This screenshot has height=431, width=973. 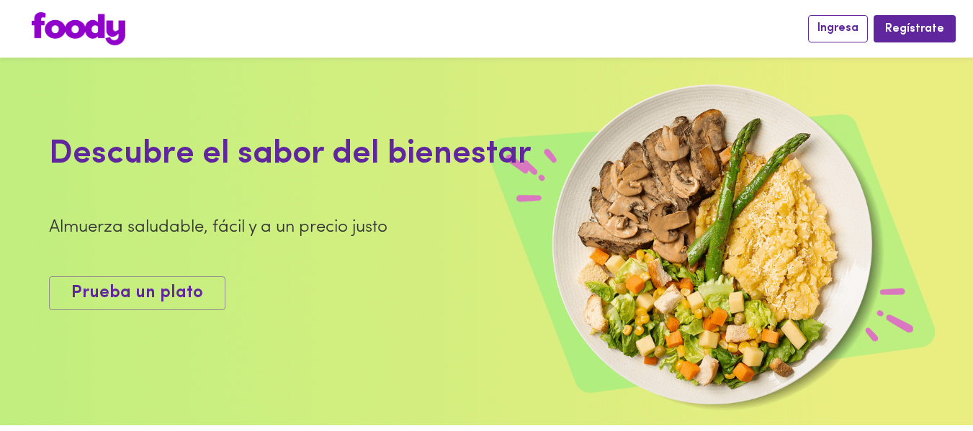 What do you see at coordinates (915, 28) in the screenshot?
I see `button: Regístrate` at bounding box center [915, 28].